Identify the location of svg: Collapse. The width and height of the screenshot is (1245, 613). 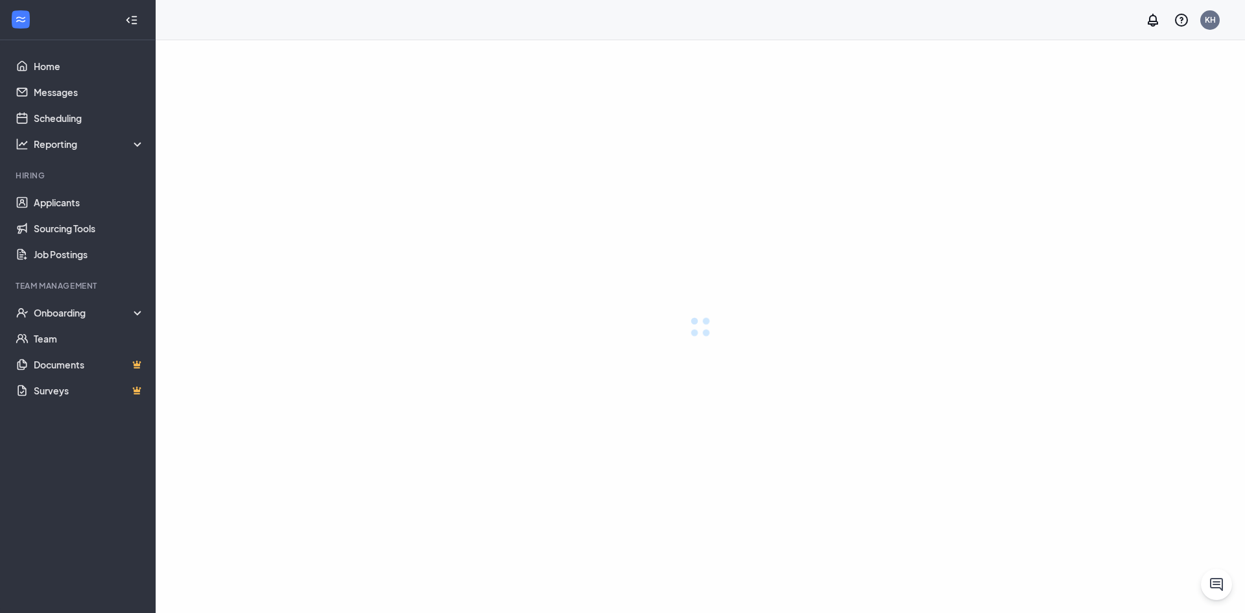
(132, 20).